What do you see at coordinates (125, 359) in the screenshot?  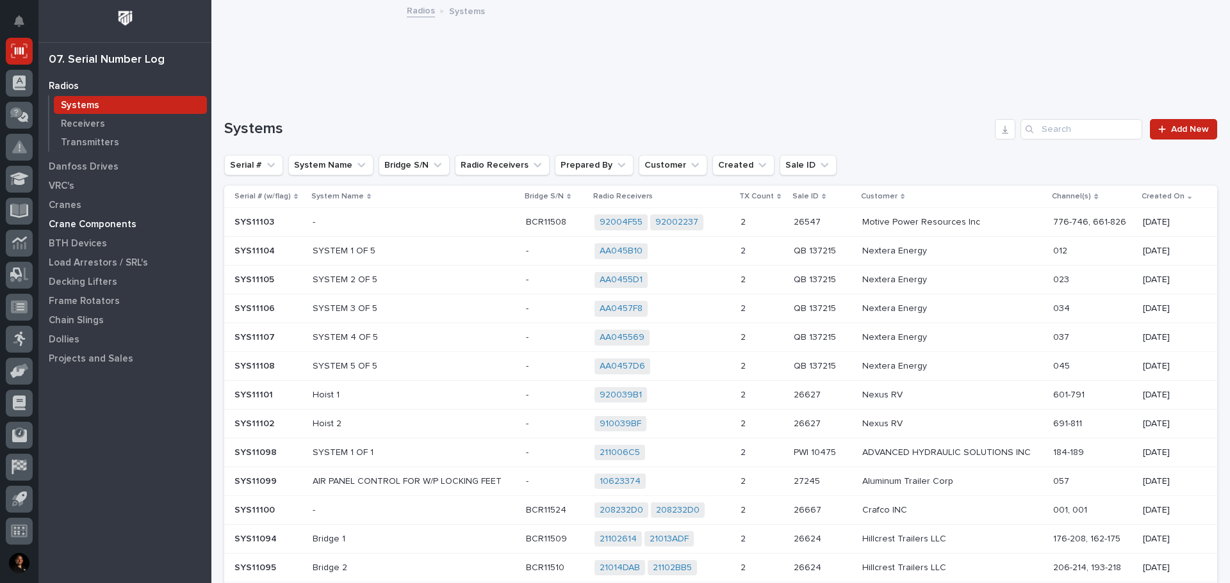 I see `a: Projects and Sales` at bounding box center [125, 359].